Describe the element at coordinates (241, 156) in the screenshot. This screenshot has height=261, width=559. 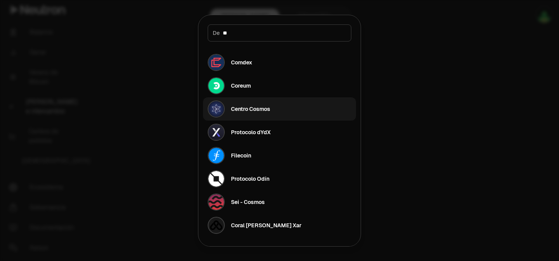
I see `font: Filecoin` at that location.